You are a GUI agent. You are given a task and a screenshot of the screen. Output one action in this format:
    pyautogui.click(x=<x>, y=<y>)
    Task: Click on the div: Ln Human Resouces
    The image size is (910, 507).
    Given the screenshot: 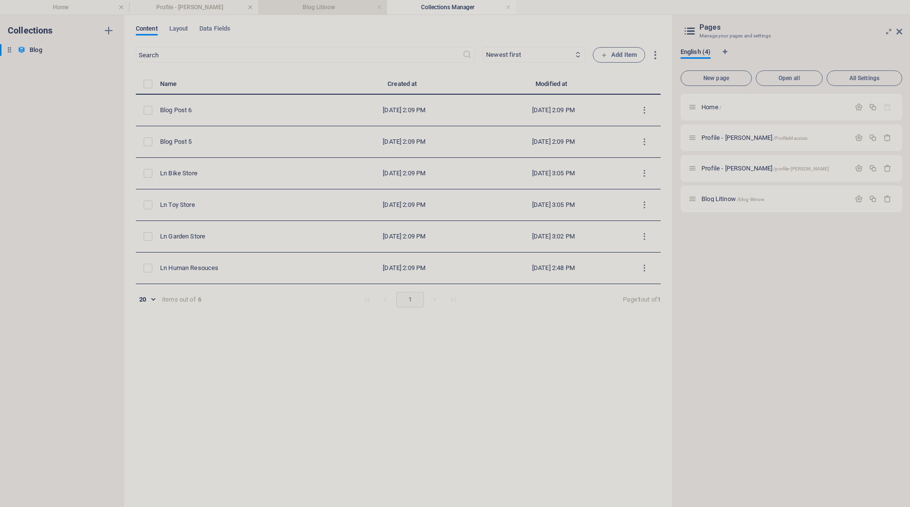 What is the action you would take?
    pyautogui.click(x=241, y=268)
    